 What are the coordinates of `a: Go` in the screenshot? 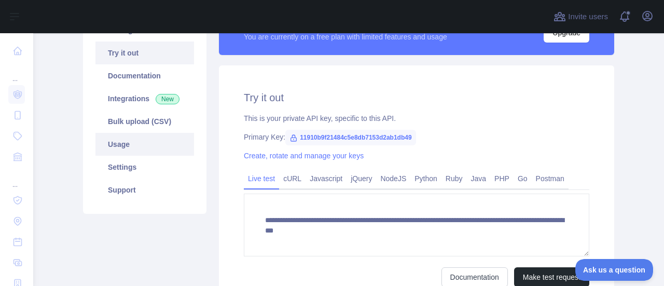 It's located at (522, 178).